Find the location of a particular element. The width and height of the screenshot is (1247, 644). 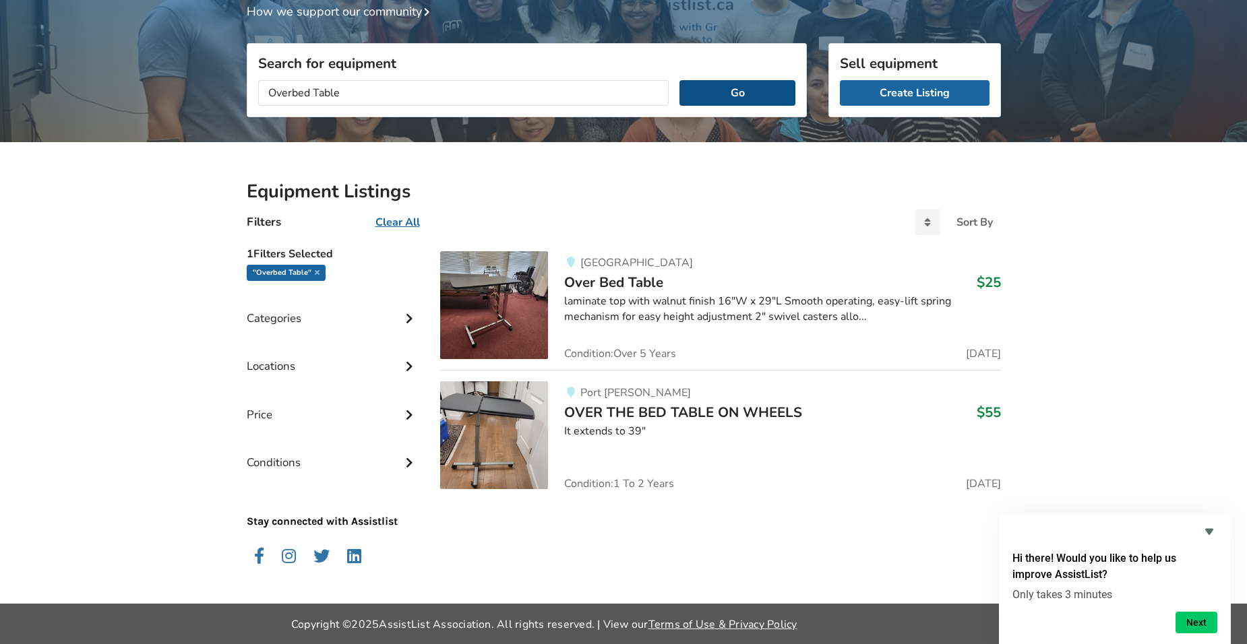

button: Hide survey is located at coordinates (1209, 532).